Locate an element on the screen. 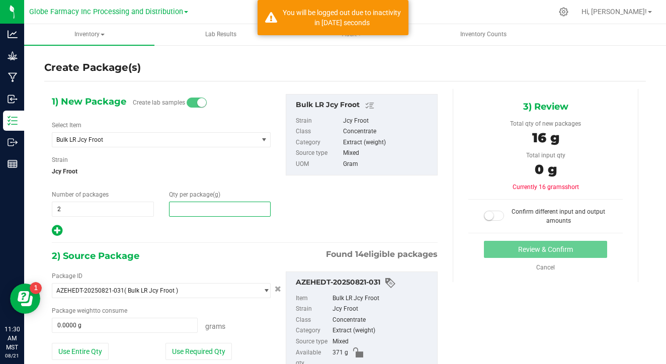  span: Inventory is located at coordinates (89, 35).